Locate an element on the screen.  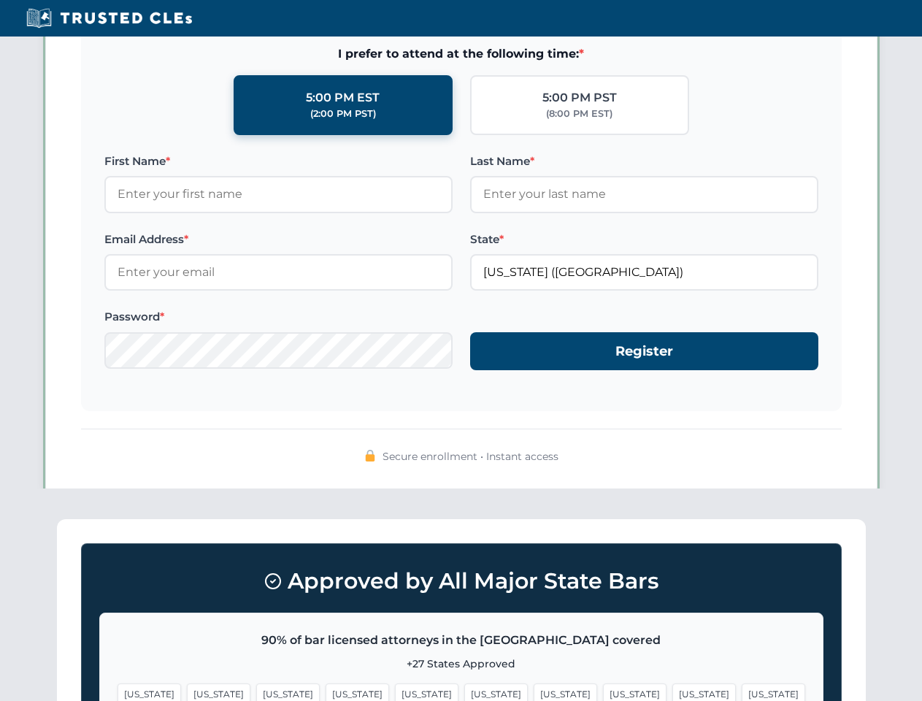
label: Last Name is located at coordinates (644, 161).